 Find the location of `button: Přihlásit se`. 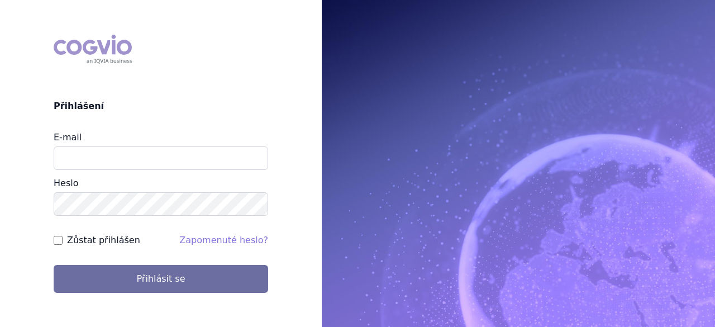

button: Přihlásit se is located at coordinates (161, 279).